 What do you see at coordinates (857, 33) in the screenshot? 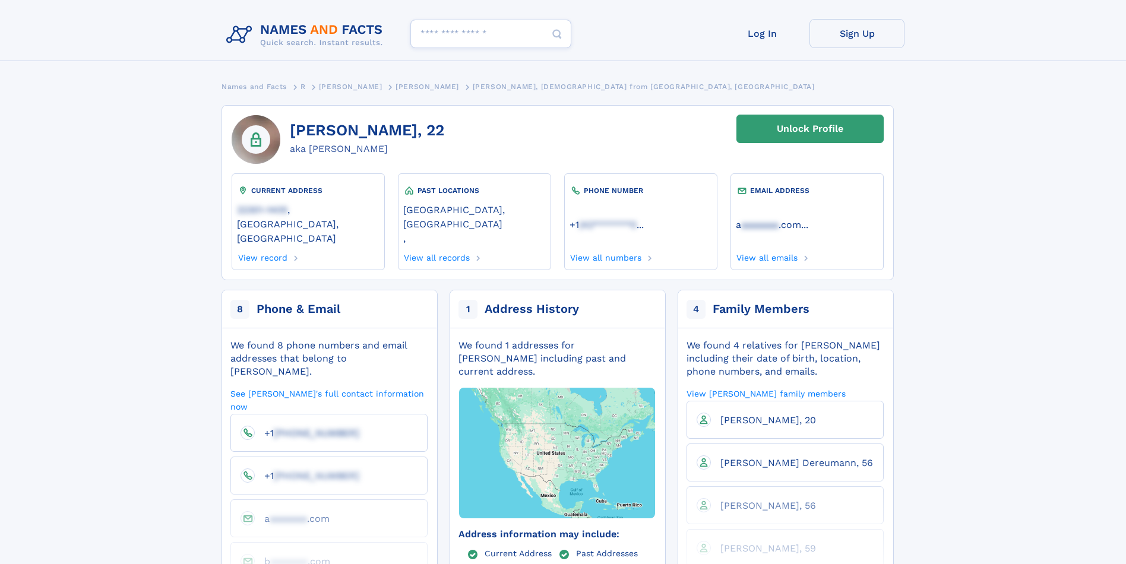
I see `a: Sign Up` at bounding box center [857, 33].